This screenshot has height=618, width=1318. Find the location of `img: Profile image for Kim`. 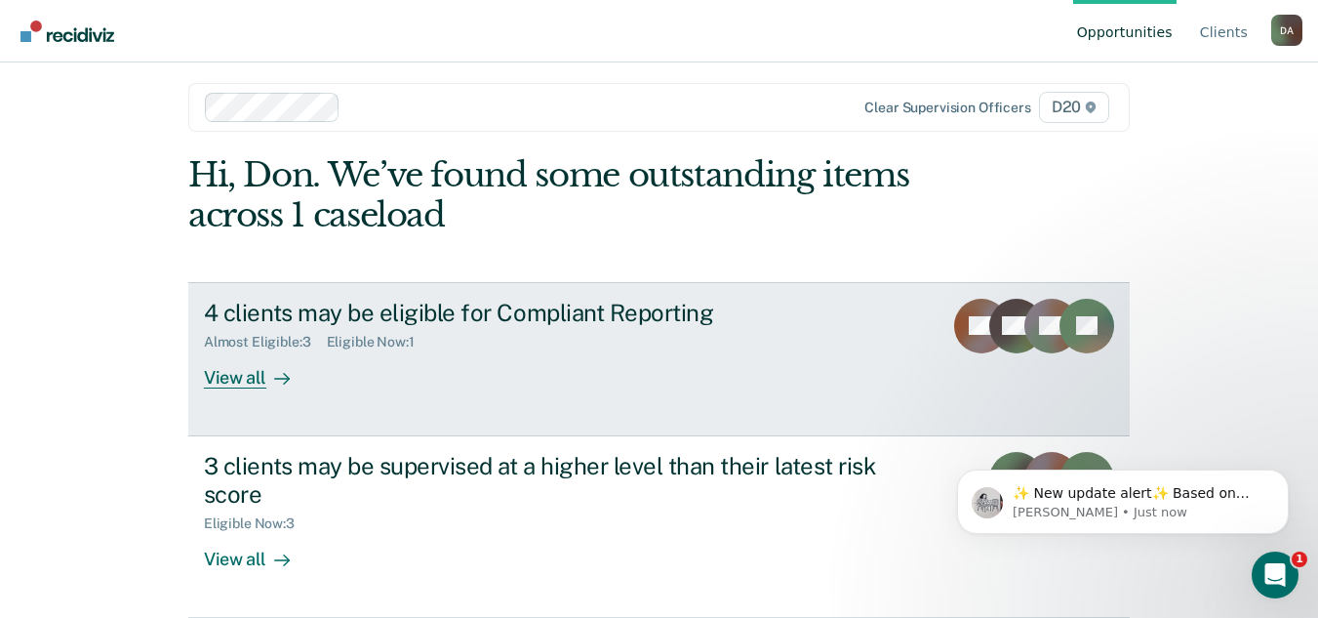

img: Profile image for Kim is located at coordinates (60, 74).